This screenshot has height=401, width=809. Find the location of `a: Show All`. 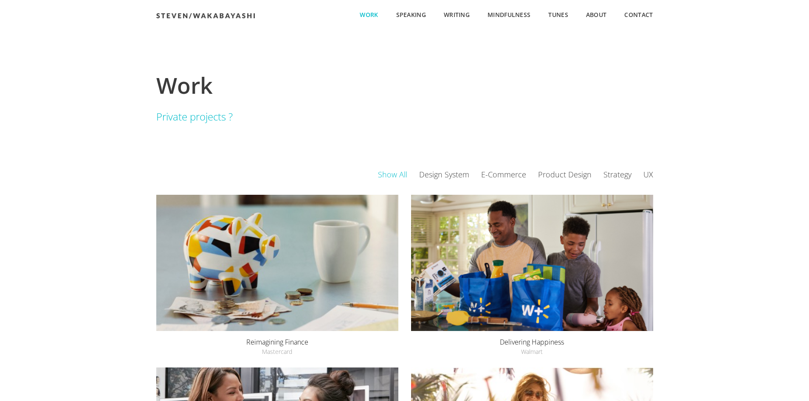

a: Show All is located at coordinates (399, 175).